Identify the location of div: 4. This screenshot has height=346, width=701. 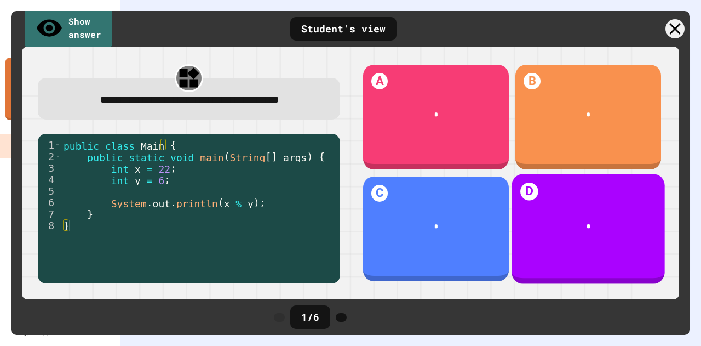
(49, 179).